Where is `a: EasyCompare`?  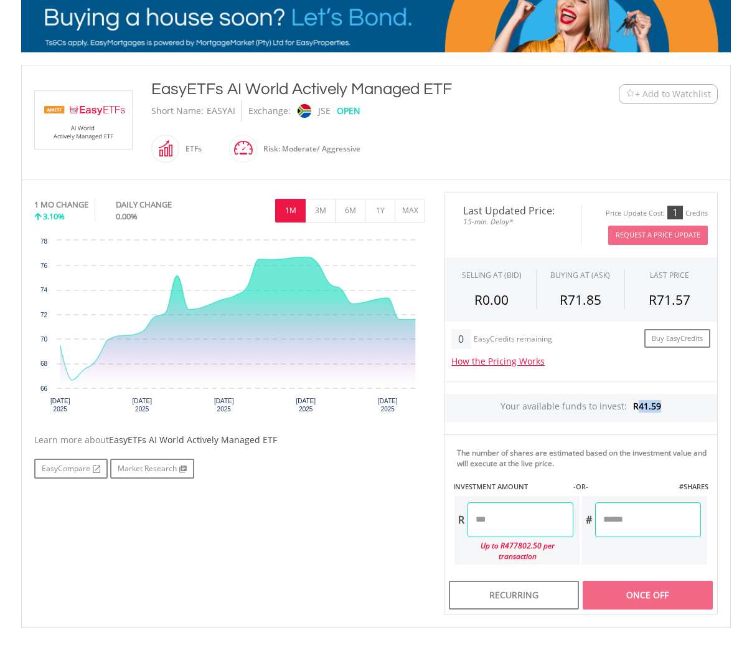
a: EasyCompare is located at coordinates (71, 468).